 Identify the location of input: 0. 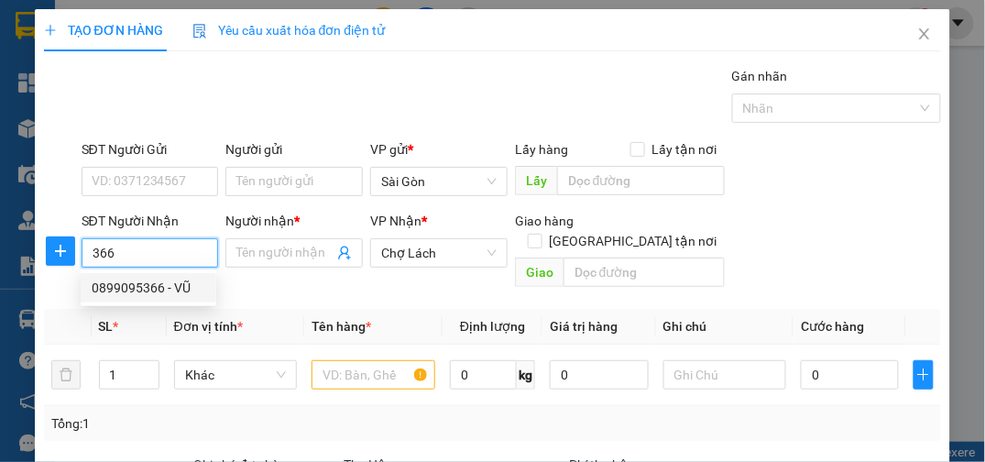
(598, 375).